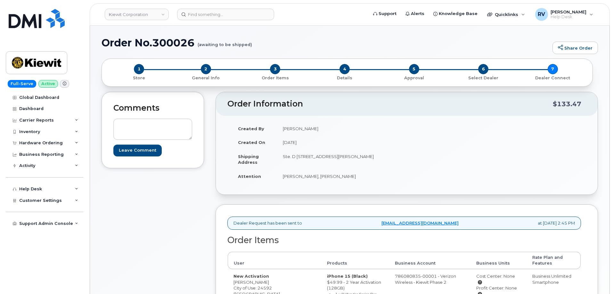 The height and width of the screenshot is (294, 613). What do you see at coordinates (414, 78) in the screenshot?
I see `a: 5 Approval` at bounding box center [414, 78].